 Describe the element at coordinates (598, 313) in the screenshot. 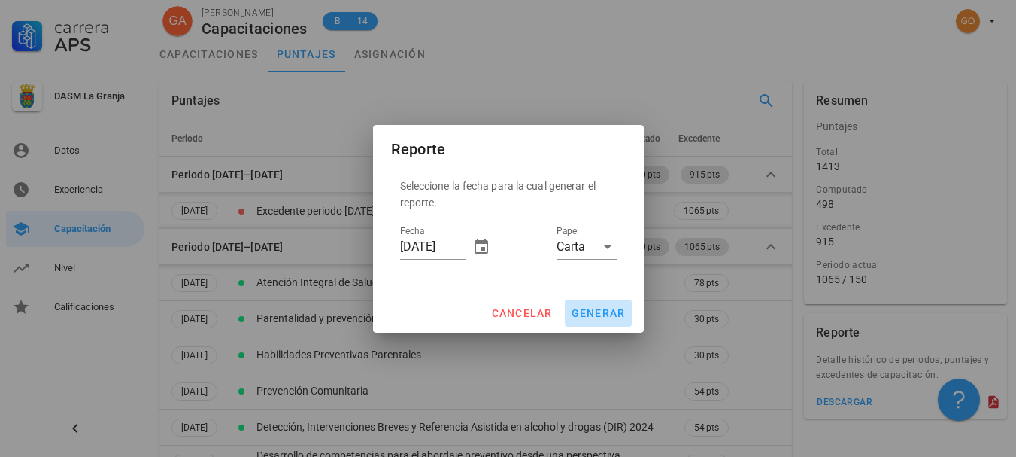

I see `button: generar` at that location.